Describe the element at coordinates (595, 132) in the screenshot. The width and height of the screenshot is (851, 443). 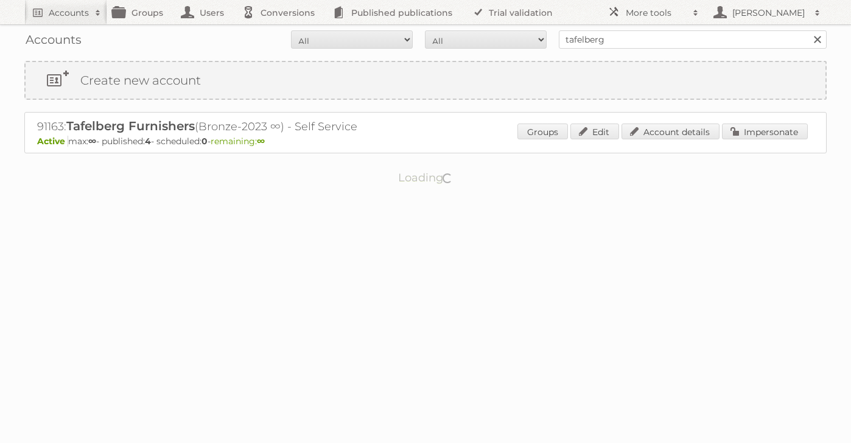
I see `a: Edit` at that location.